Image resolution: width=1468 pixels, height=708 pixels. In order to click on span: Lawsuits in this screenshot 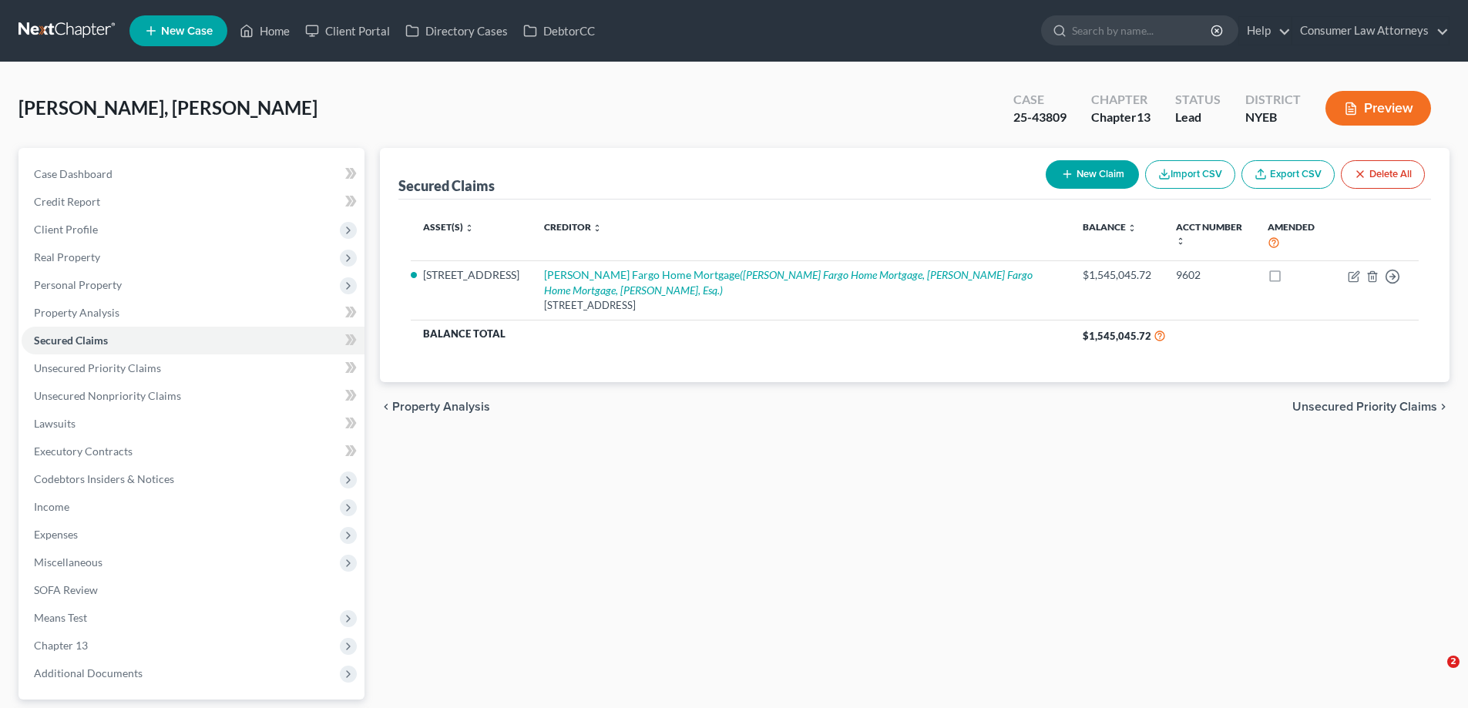, I will do `click(55, 423)`.